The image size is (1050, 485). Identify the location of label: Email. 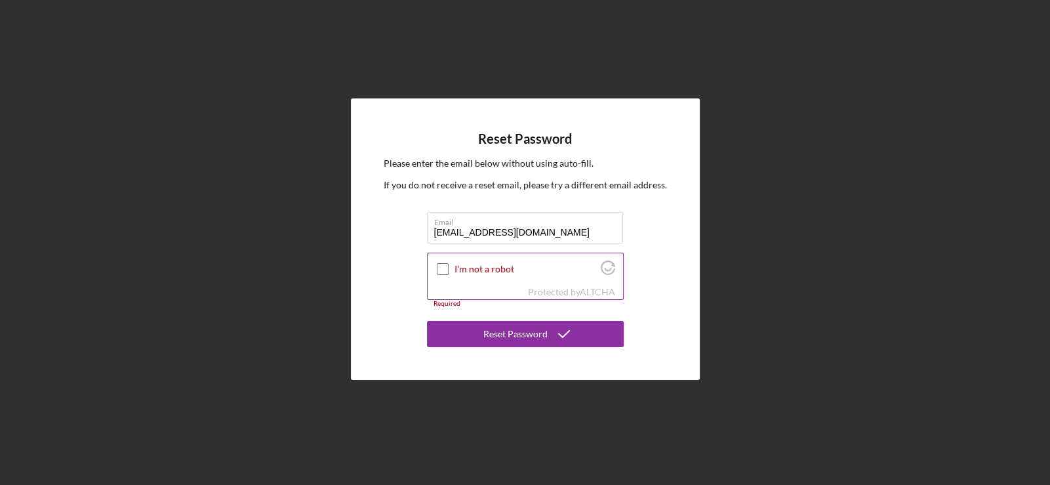
(529, 220).